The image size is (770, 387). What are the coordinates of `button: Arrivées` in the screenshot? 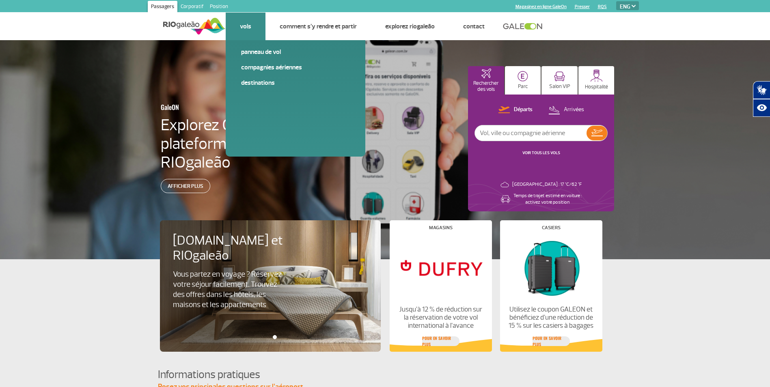 It's located at (566, 110).